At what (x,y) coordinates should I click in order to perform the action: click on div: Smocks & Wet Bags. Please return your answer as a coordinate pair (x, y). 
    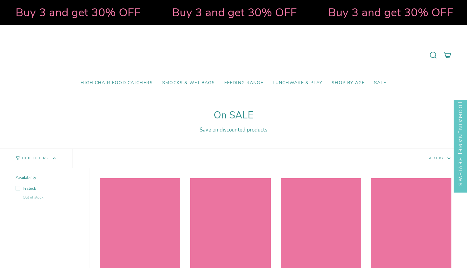
    Looking at the image, I should click on (188, 83).